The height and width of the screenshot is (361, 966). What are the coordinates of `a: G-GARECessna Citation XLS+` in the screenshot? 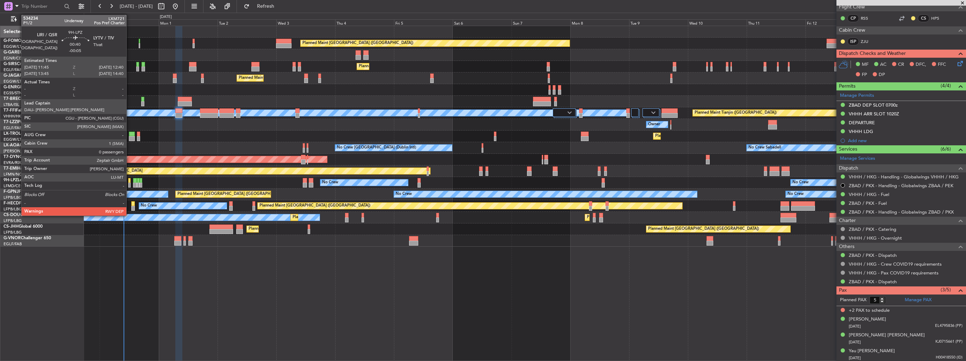 It's located at (32, 52).